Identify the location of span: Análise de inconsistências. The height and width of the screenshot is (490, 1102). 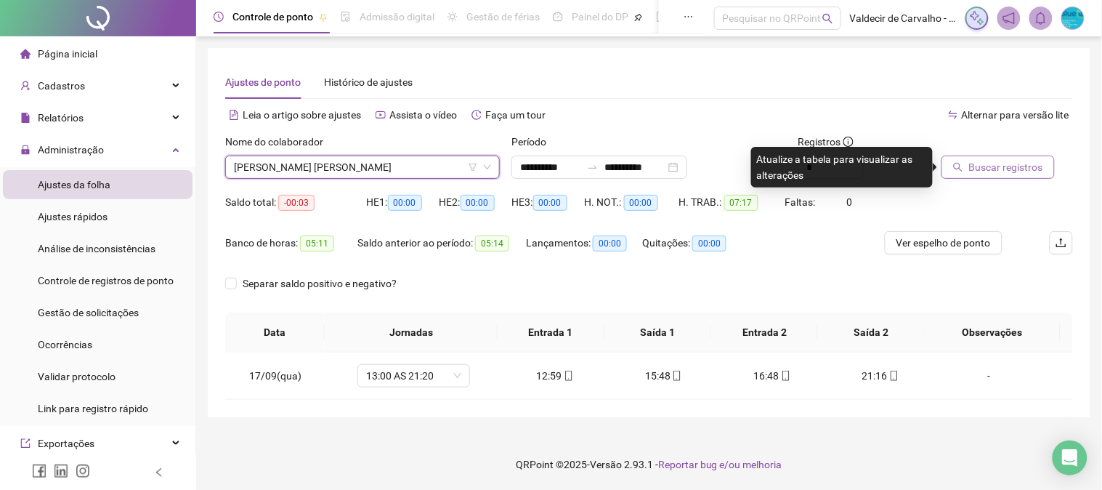
(97, 248).